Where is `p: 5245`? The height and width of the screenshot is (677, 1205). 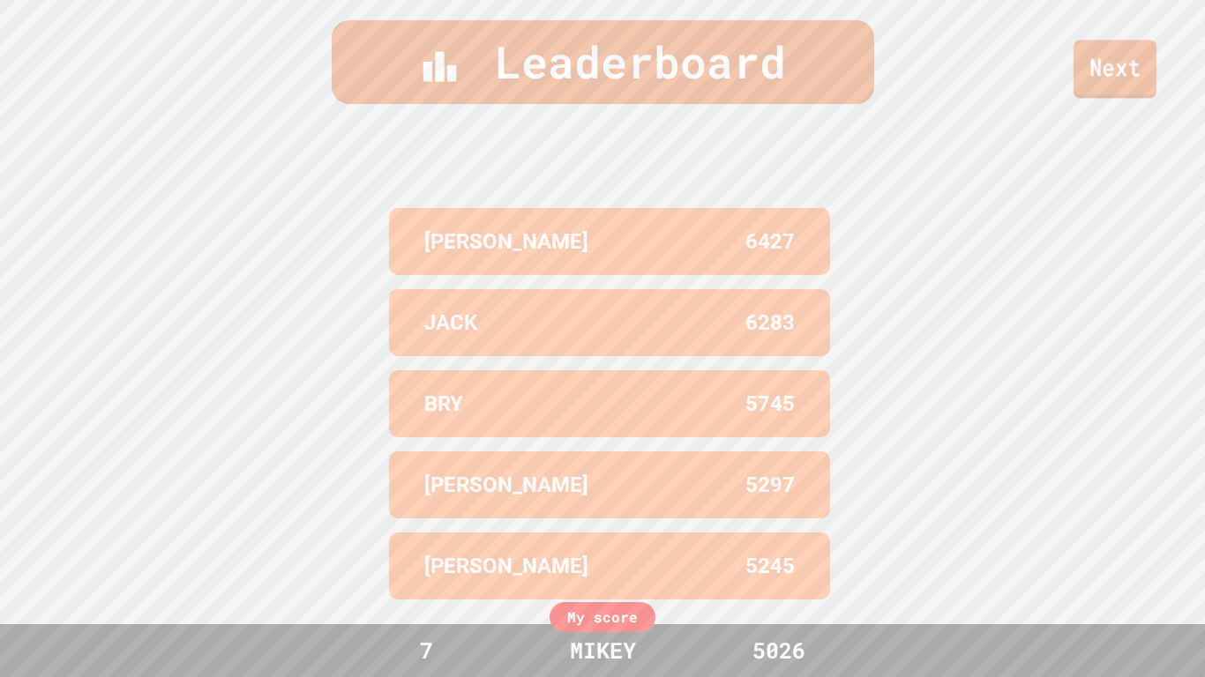
p: 5245 is located at coordinates (770, 566).